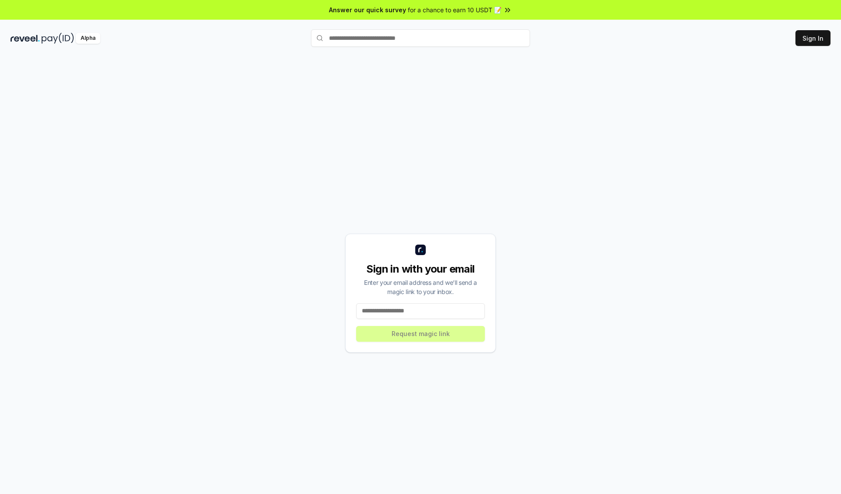  Describe the element at coordinates (58, 38) in the screenshot. I see `img: pay_id` at that location.